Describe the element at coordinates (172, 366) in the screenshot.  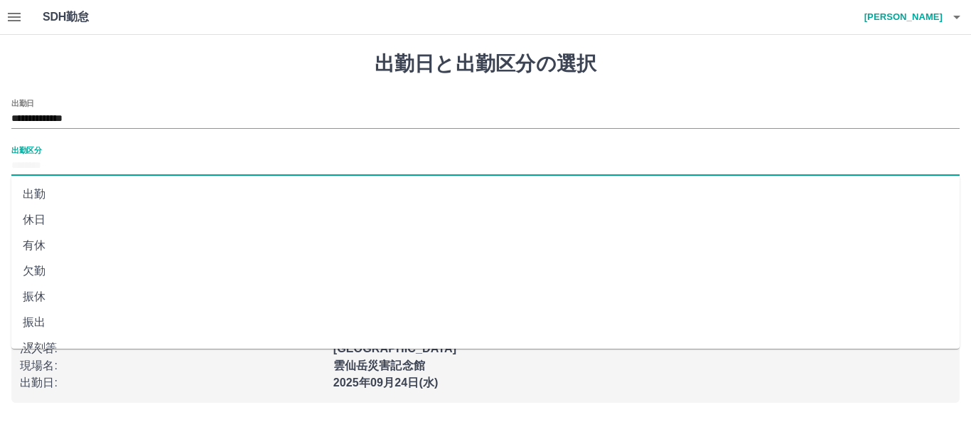
I see `p: 現場名 :` at that location.